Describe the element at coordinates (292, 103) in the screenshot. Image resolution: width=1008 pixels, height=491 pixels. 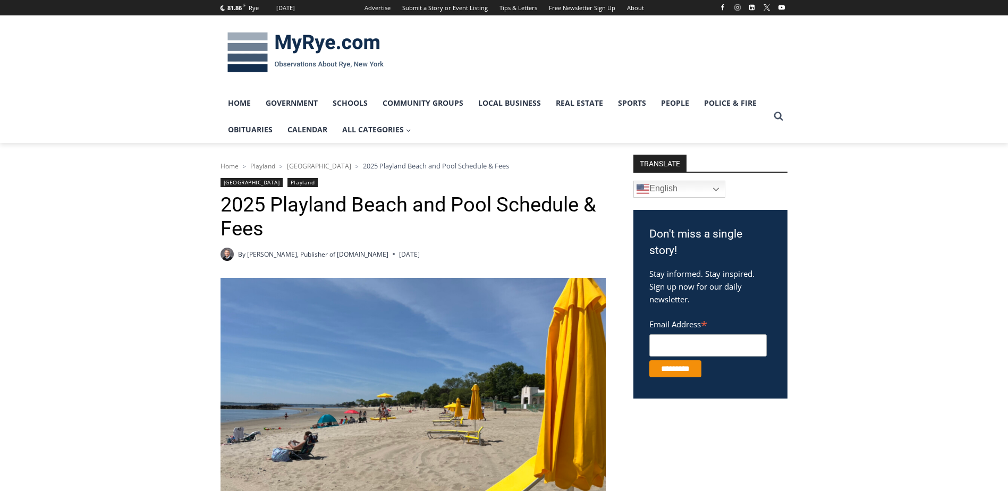
I see `a: Government` at that location.